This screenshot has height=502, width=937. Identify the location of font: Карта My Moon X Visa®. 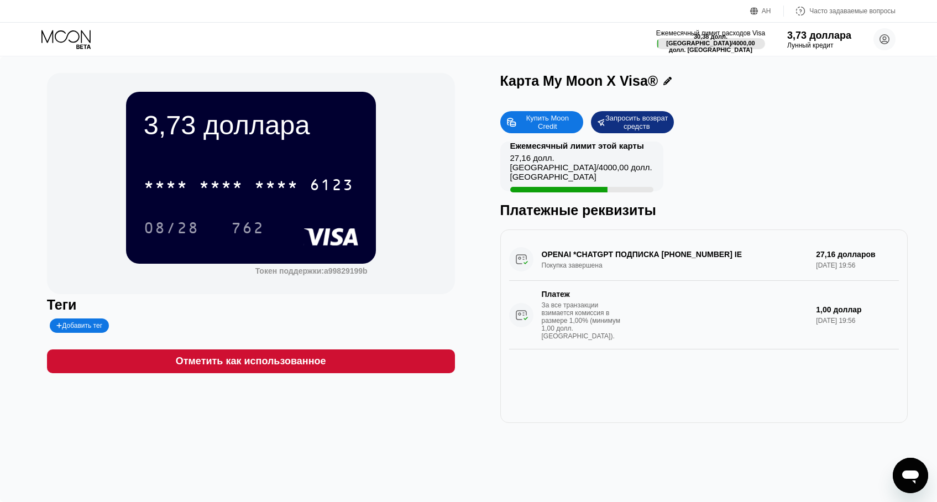
(580, 81).